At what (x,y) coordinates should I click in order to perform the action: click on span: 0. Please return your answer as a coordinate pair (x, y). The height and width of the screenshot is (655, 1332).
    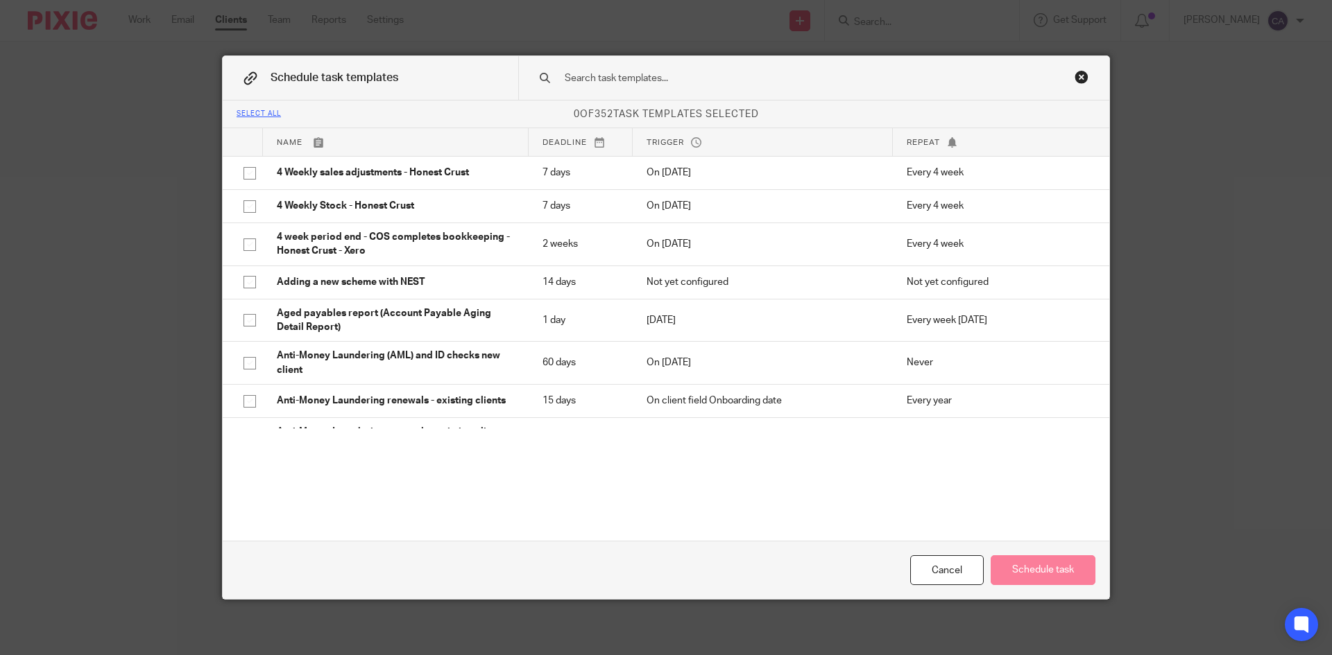
    Looking at the image, I should click on (576, 114).